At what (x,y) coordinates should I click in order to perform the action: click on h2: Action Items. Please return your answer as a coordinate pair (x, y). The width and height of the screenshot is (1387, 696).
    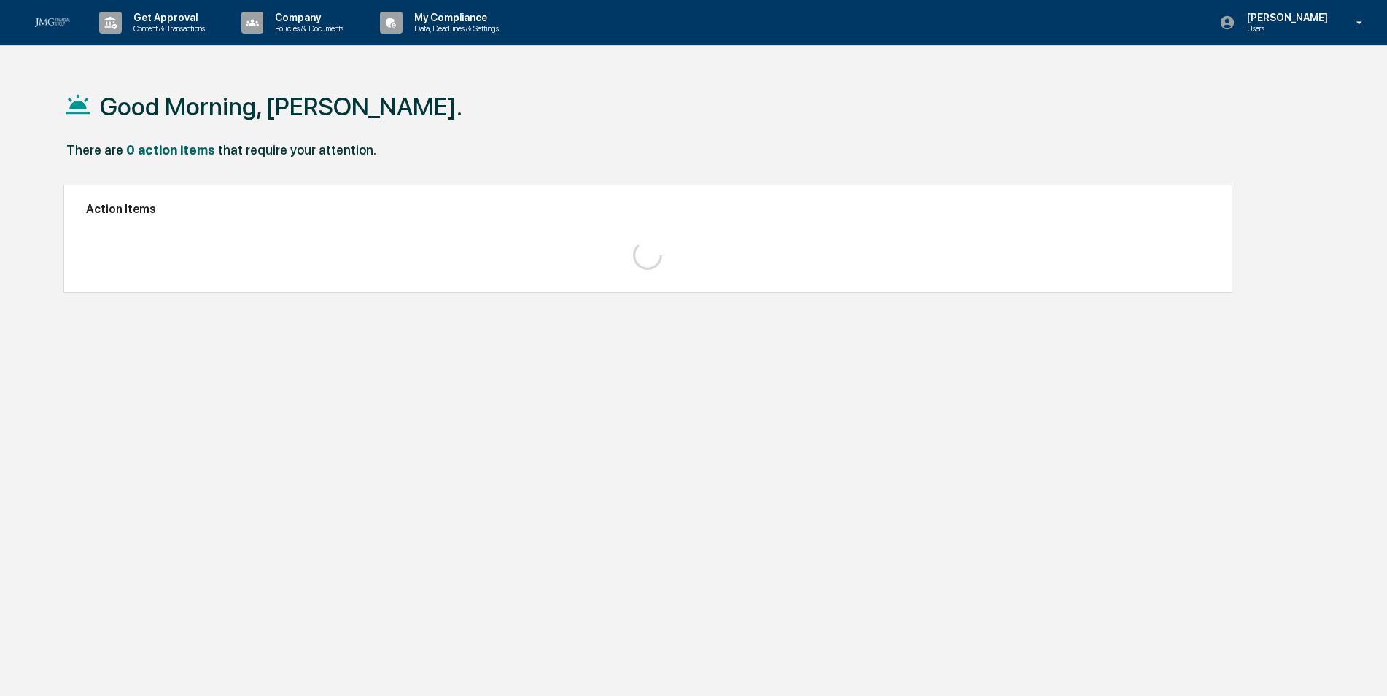
    Looking at the image, I should click on (647, 209).